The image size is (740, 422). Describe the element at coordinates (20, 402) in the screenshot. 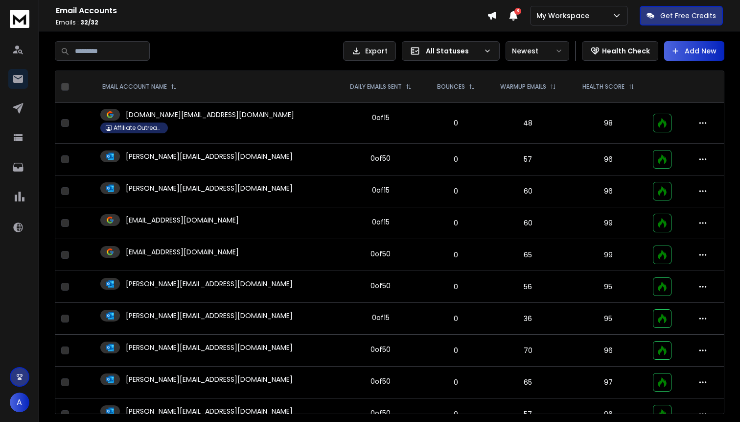

I see `span: A` at that location.